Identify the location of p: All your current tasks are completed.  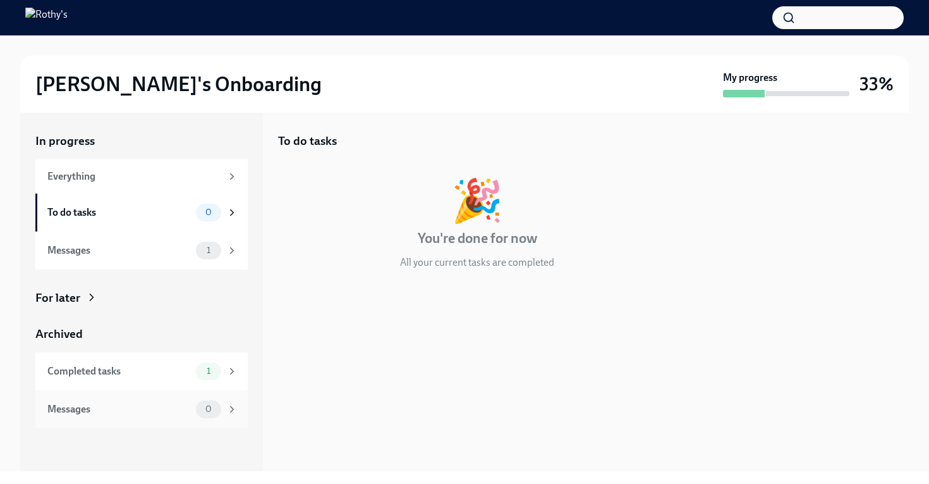
(477, 262).